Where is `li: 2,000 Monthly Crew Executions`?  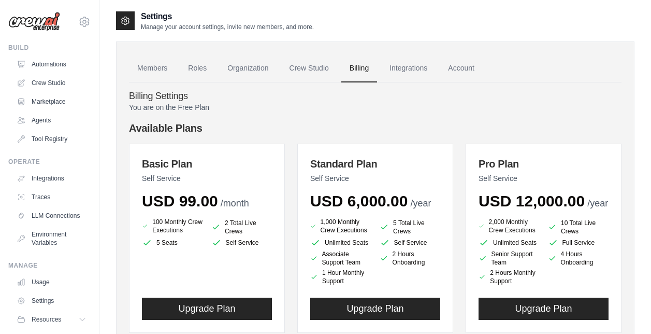
li: 2,000 Monthly Crew Executions is located at coordinates (509, 226).